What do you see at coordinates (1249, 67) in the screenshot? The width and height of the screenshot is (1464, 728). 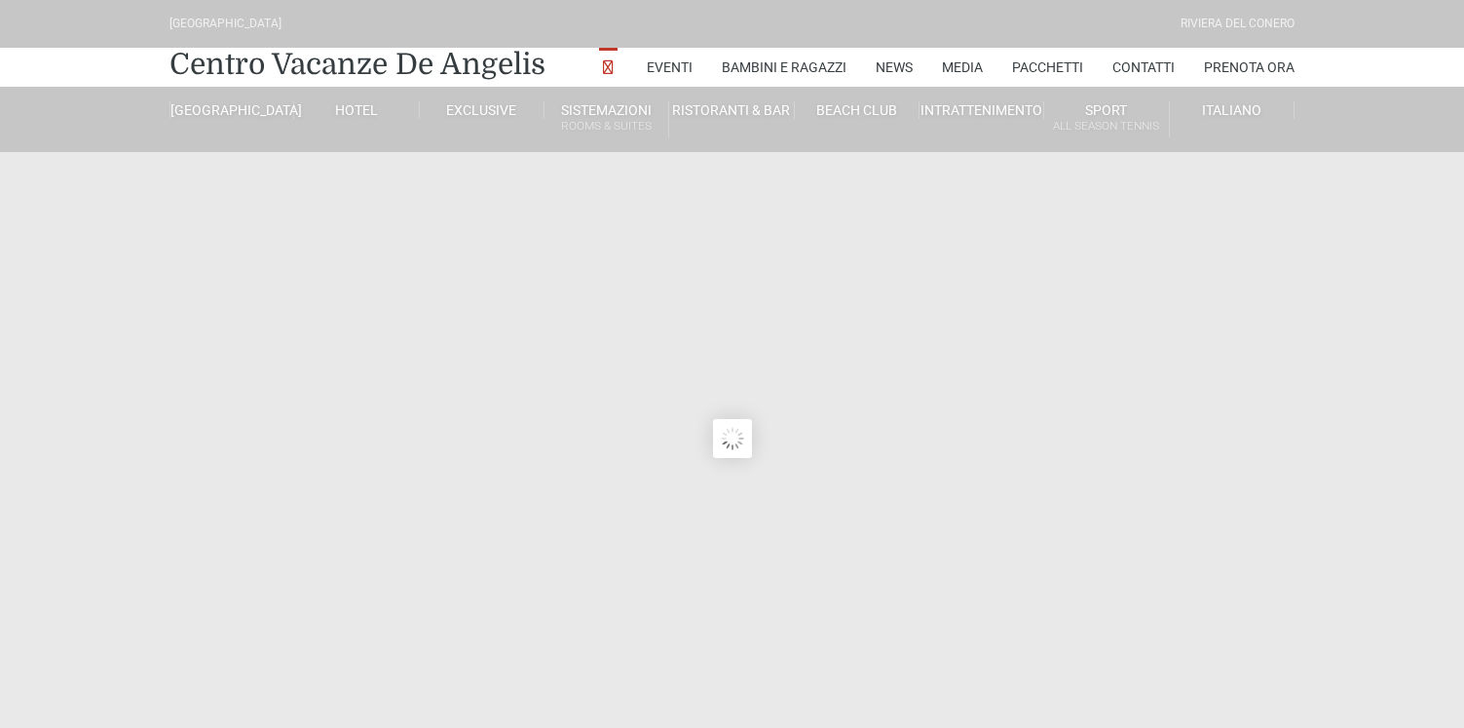 I see `a: Prenota Ora` at bounding box center [1249, 67].